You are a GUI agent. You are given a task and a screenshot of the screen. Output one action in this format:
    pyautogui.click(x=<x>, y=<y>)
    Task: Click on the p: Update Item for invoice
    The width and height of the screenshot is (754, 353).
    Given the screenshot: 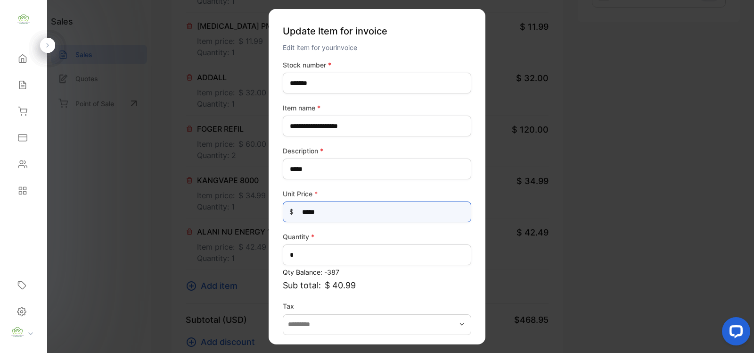 What is the action you would take?
    pyautogui.click(x=377, y=31)
    